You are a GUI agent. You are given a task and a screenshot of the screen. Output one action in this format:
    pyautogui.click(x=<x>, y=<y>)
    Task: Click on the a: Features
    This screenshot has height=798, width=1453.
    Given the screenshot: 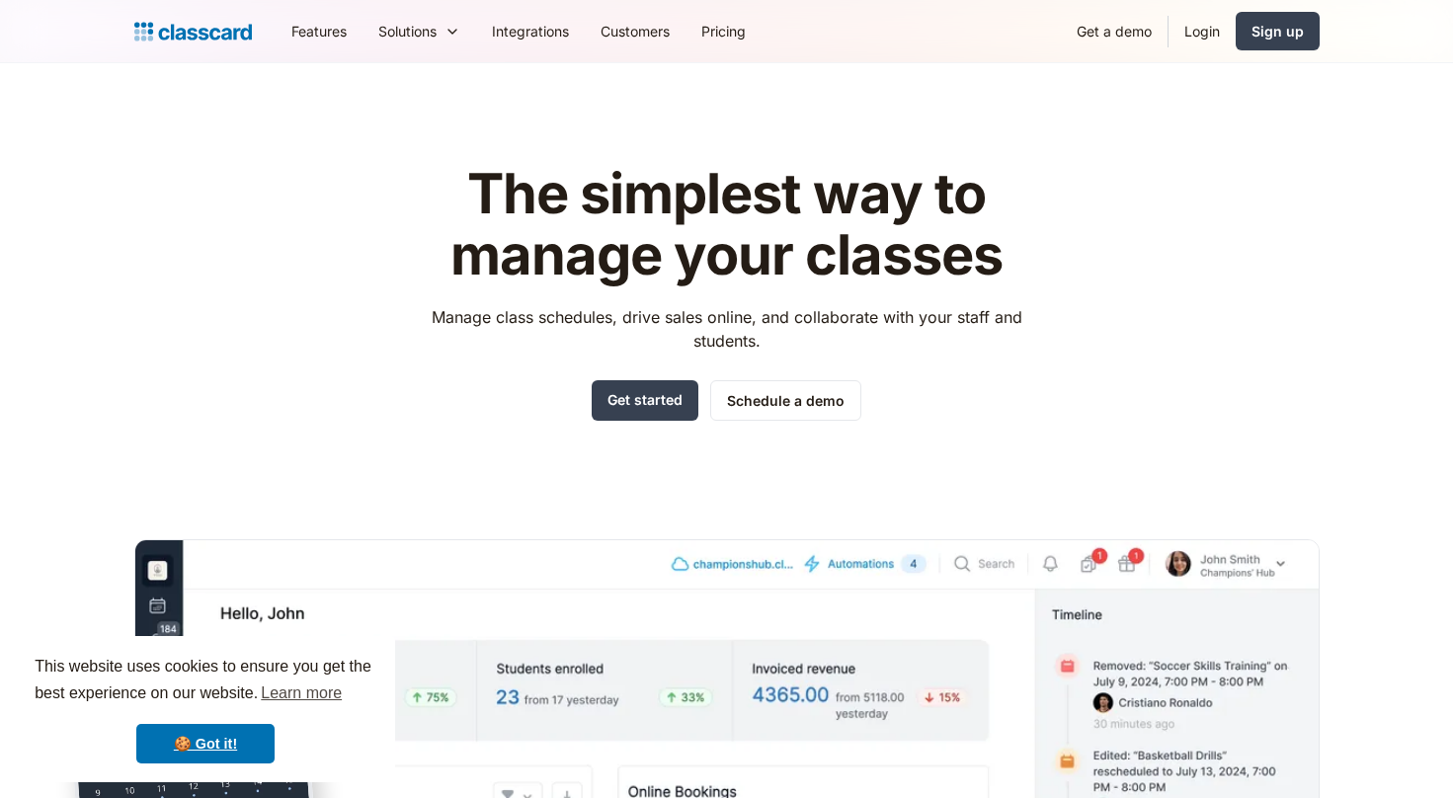 What is the action you would take?
    pyautogui.click(x=319, y=31)
    